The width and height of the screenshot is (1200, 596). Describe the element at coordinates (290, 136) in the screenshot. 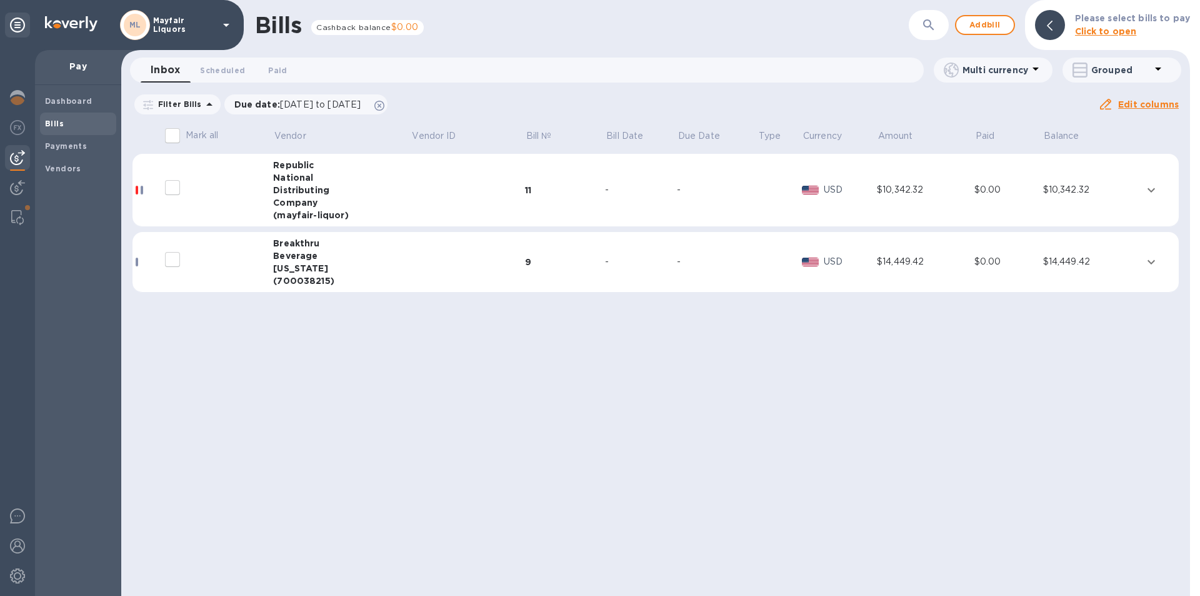

I see `p: Vendor` at that location.